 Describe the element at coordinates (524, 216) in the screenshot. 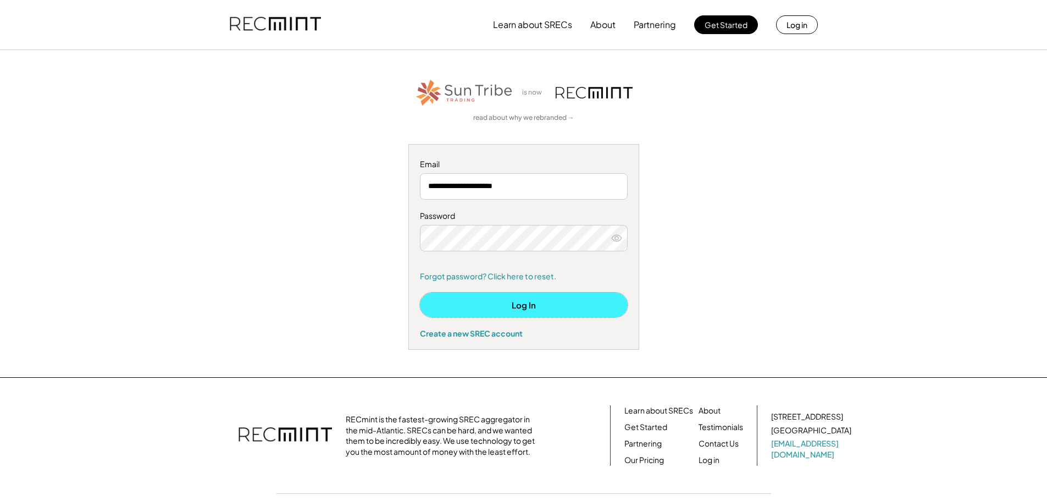

I see `div: Password` at that location.